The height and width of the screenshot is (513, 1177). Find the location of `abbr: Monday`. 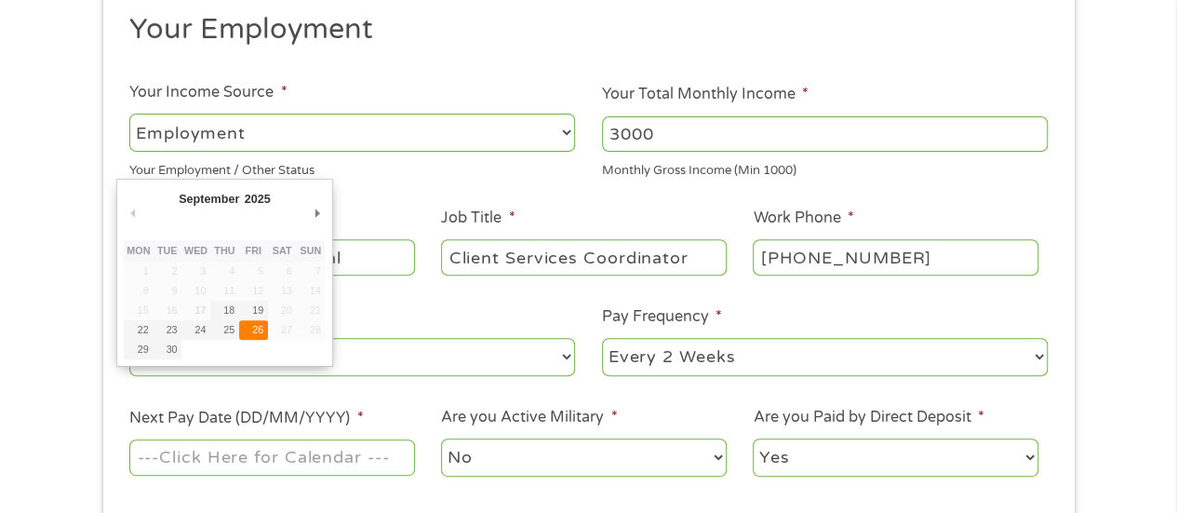

abbr: Monday is located at coordinates (138, 250).